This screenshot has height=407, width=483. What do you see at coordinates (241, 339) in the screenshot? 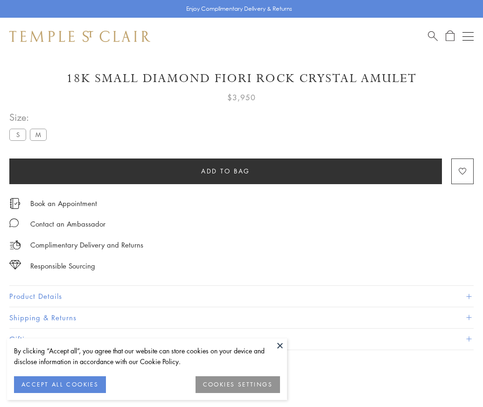
I see `button: Gifting` at bounding box center [241, 339].